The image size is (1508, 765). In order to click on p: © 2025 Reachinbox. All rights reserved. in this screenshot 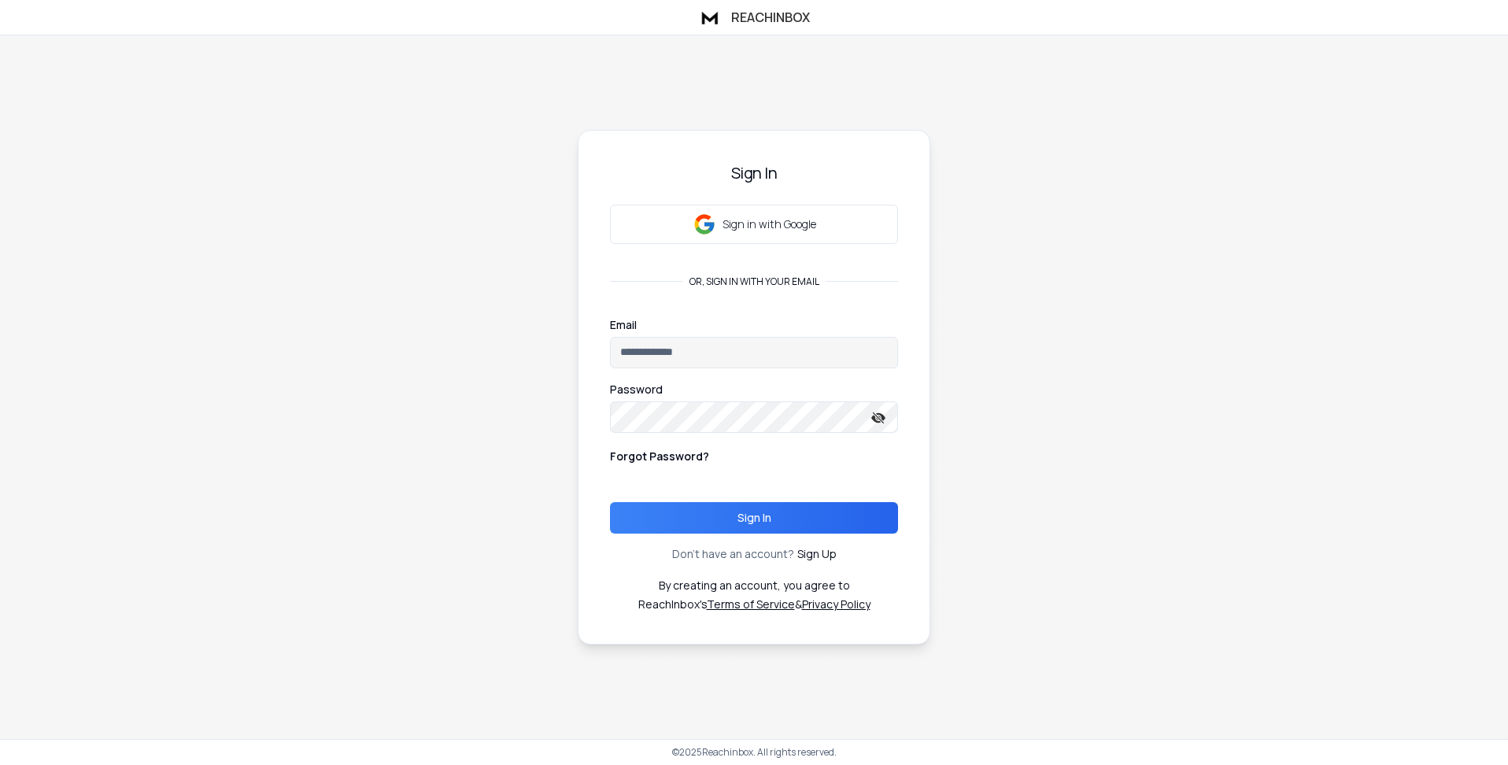, I will do `click(754, 752)`.